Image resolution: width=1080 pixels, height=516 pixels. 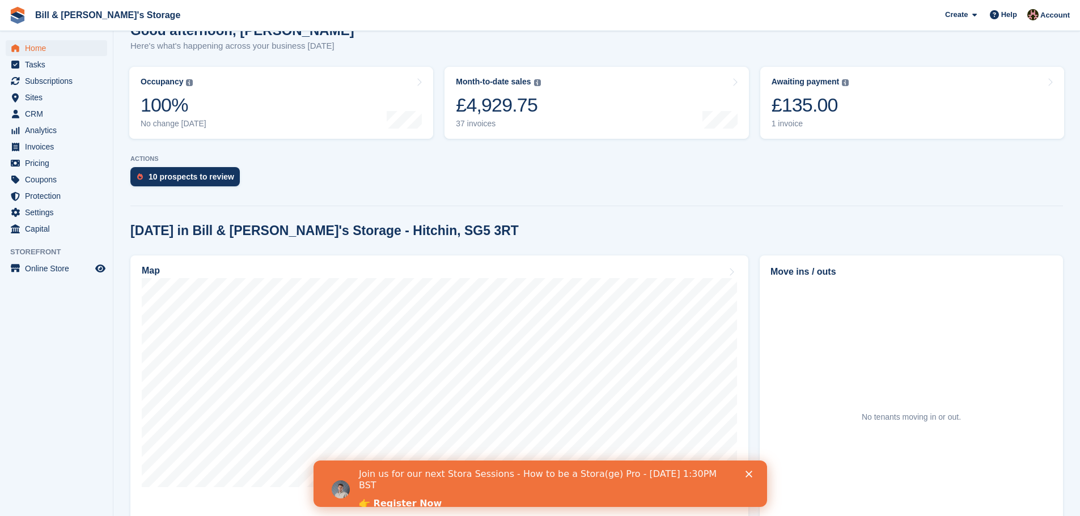 What do you see at coordinates (596, 103) in the screenshot?
I see `a: Month-to-date sales £4,929.75 37 invoices` at bounding box center [596, 103].